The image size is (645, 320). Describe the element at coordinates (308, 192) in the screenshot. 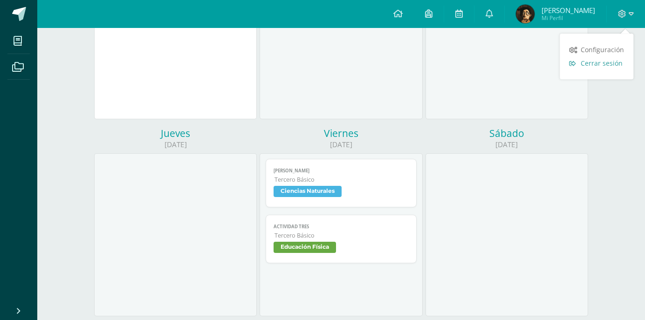

I see `span: Ciencias Naturales` at that location.